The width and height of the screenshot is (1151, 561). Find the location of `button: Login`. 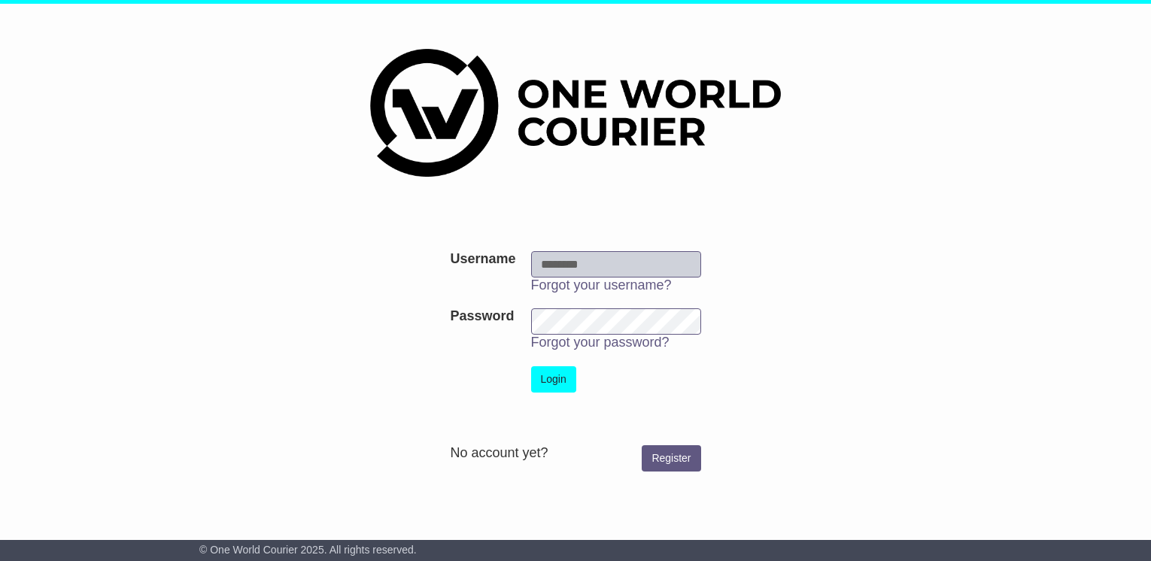

button: Login is located at coordinates (554, 379).